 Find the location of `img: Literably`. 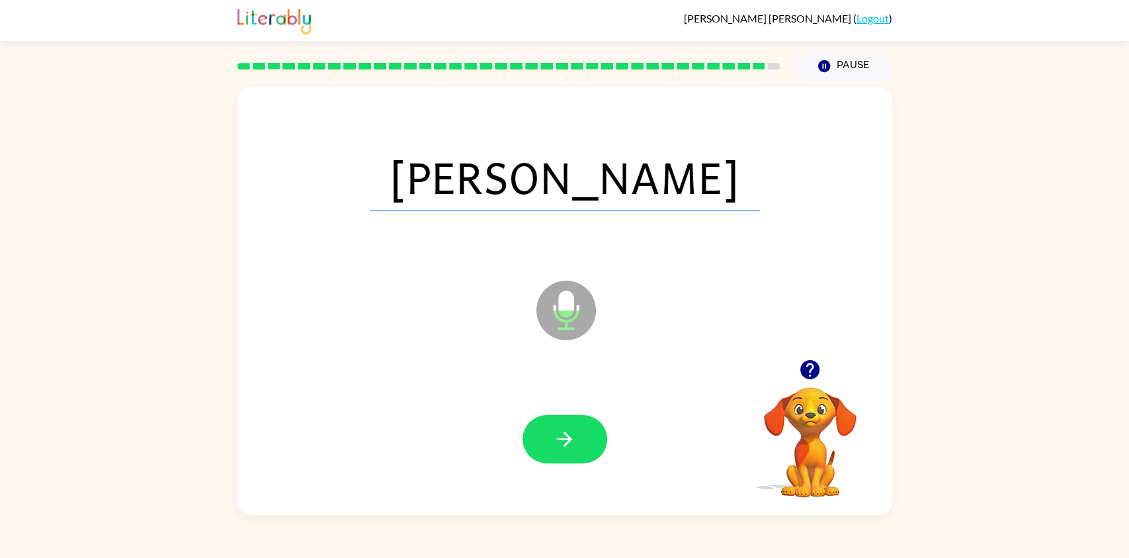

img: Literably is located at coordinates (274, 20).